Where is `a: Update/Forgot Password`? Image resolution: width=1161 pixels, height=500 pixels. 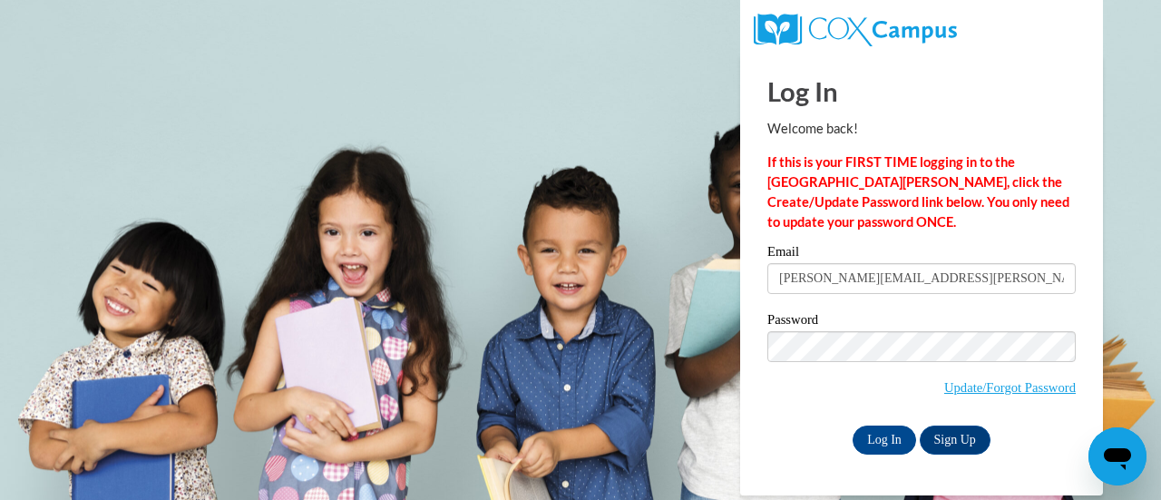 a: Update/Forgot Password is located at coordinates (1010, 387).